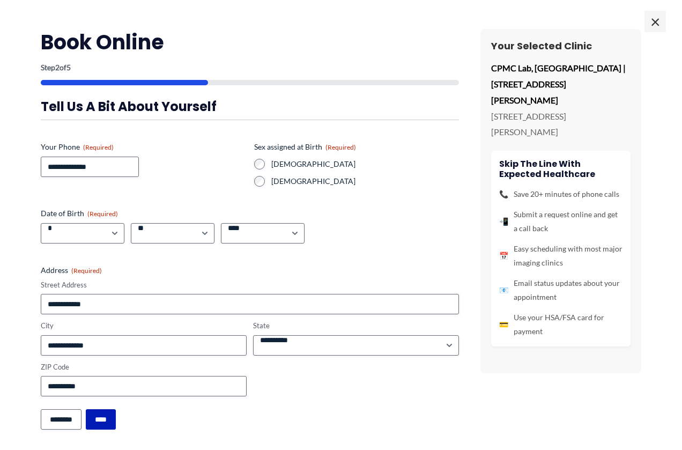 Image resolution: width=682 pixels, height=450 pixels. What do you see at coordinates (69, 67) in the screenshot?
I see `span: 5` at bounding box center [69, 67].